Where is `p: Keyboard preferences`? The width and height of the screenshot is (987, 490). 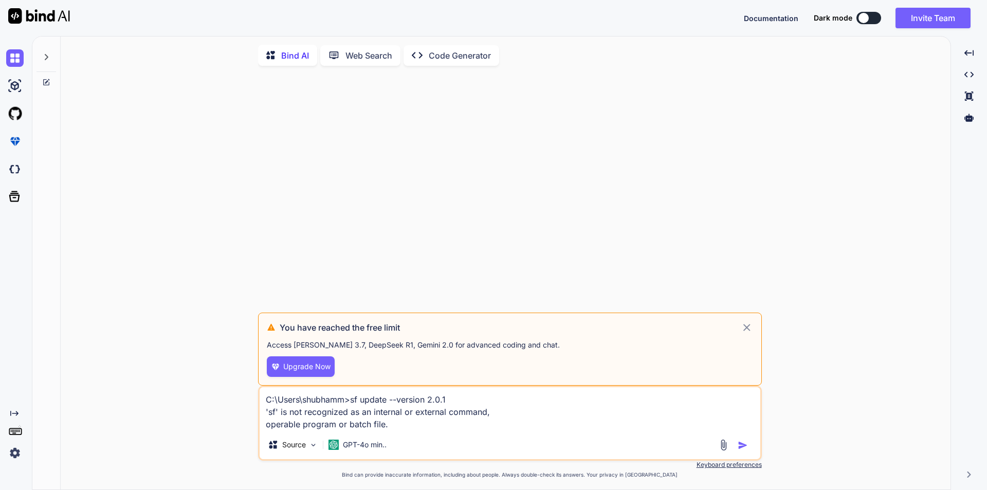 p: Keyboard preferences is located at coordinates (510, 464).